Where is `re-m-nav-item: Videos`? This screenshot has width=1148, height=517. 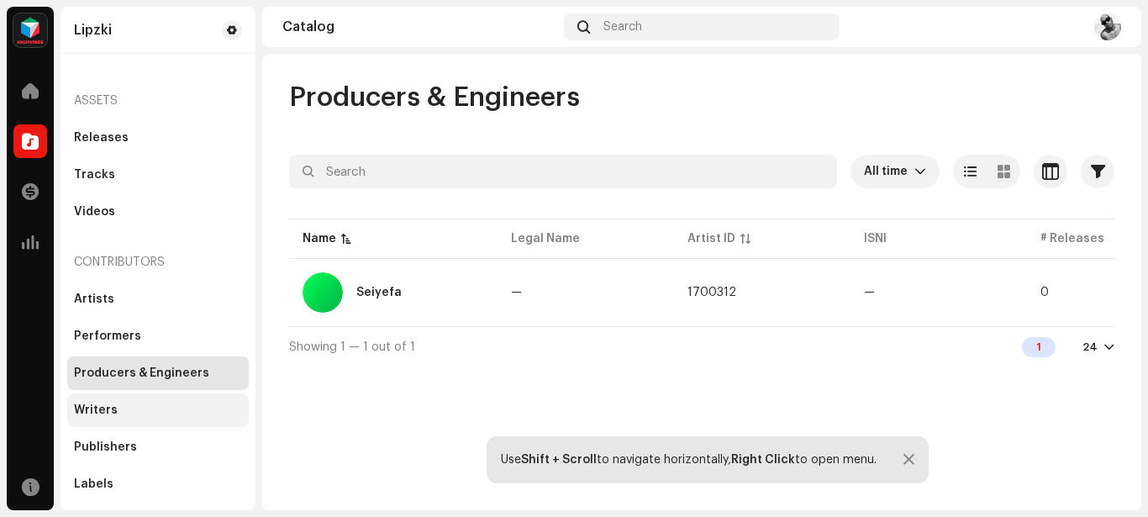
re-m-nav-item: Videos is located at coordinates (158, 212).